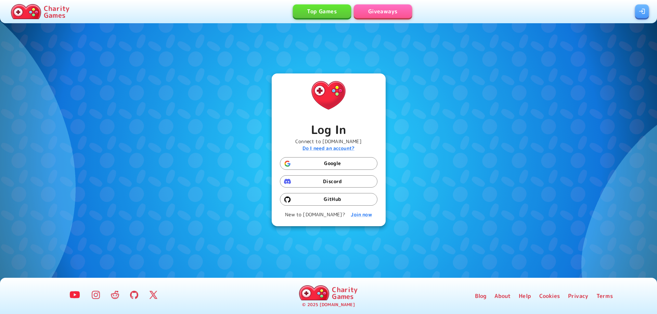 The image size is (657, 314). What do you see at coordinates (525, 296) in the screenshot?
I see `a: Help` at bounding box center [525, 296].